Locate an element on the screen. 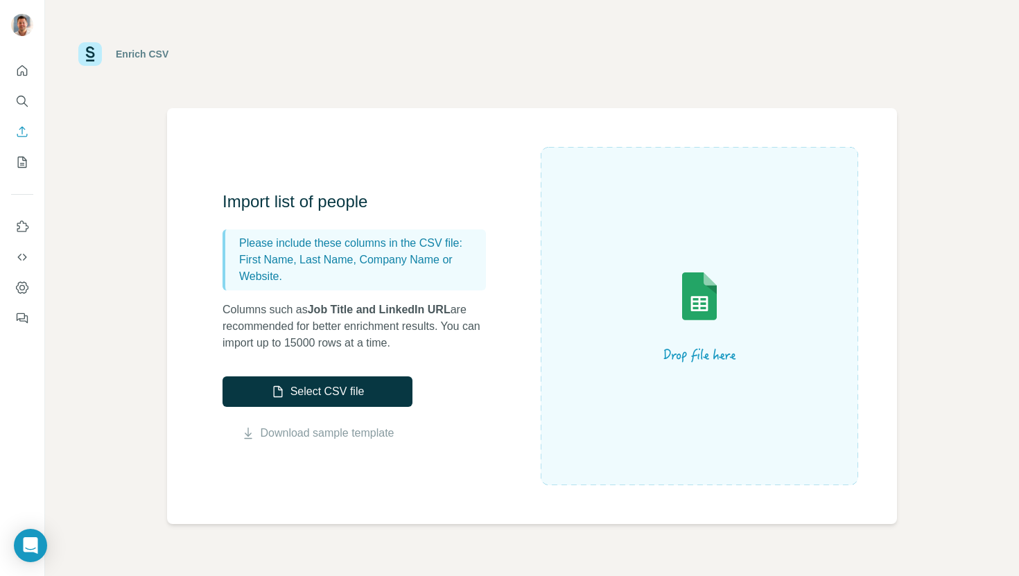 The width and height of the screenshot is (1019, 576). div: Enrich CSV is located at coordinates (142, 54).